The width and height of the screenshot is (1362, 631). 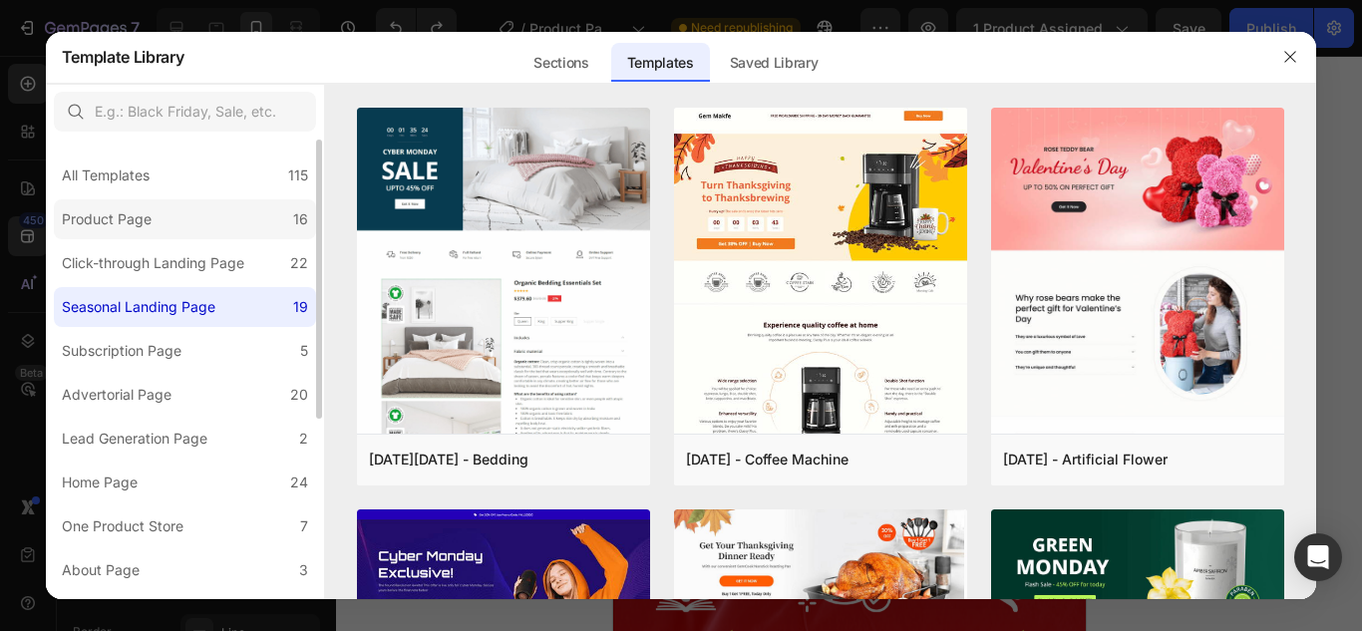 What do you see at coordinates (122, 351) in the screenshot?
I see `div: Subscription Page` at bounding box center [122, 351].